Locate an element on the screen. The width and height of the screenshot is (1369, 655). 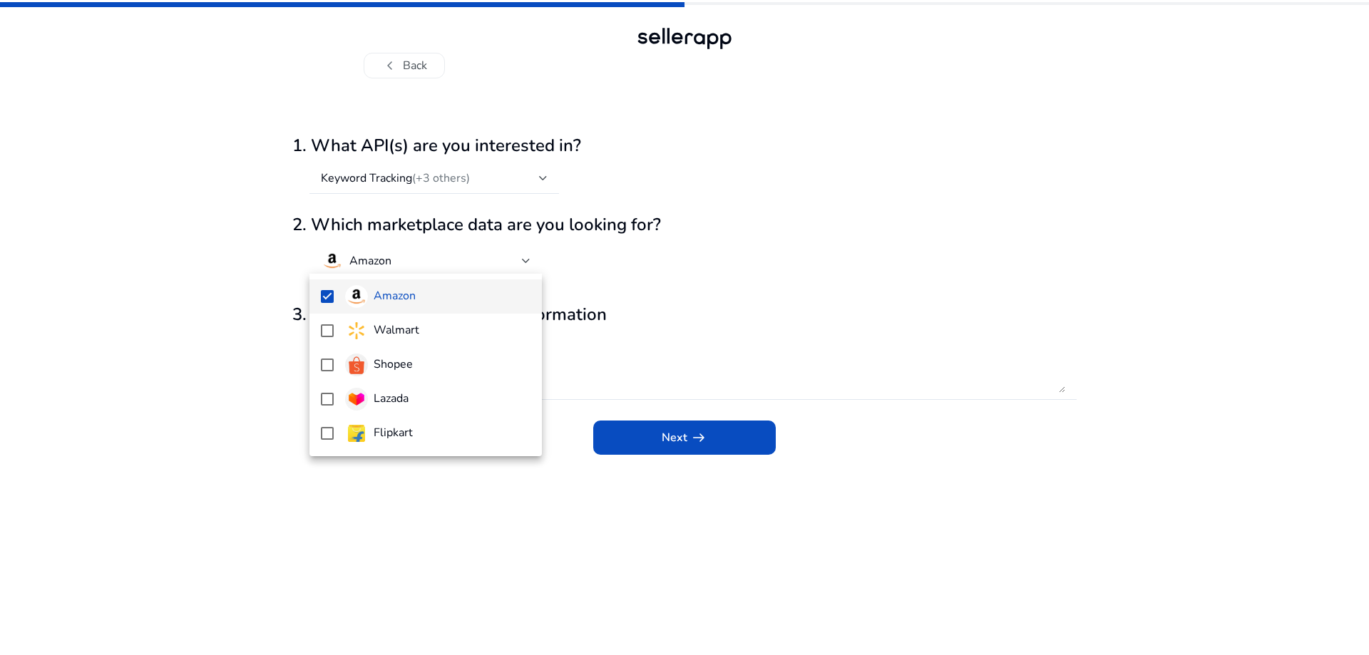
img: amazon.svg is located at coordinates (357, 297).